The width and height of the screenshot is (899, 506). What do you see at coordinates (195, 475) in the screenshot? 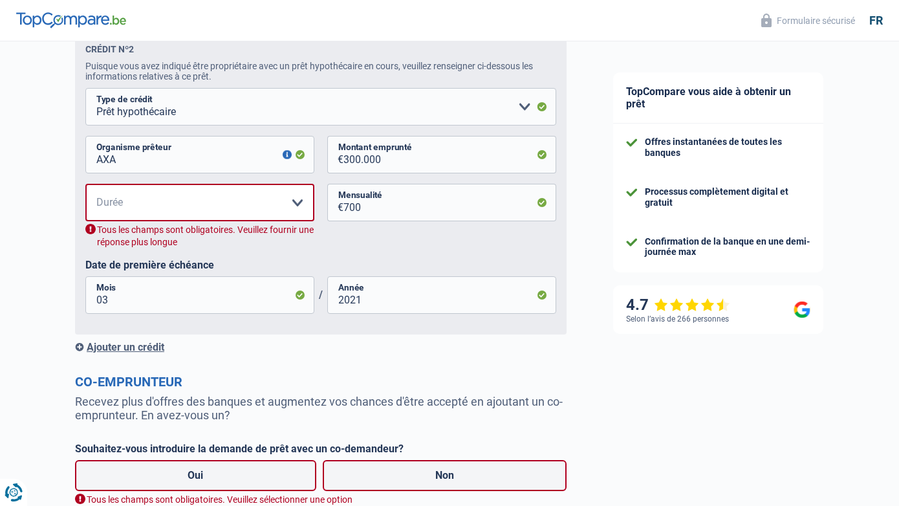
I see `label: Oui` at bounding box center [195, 475].